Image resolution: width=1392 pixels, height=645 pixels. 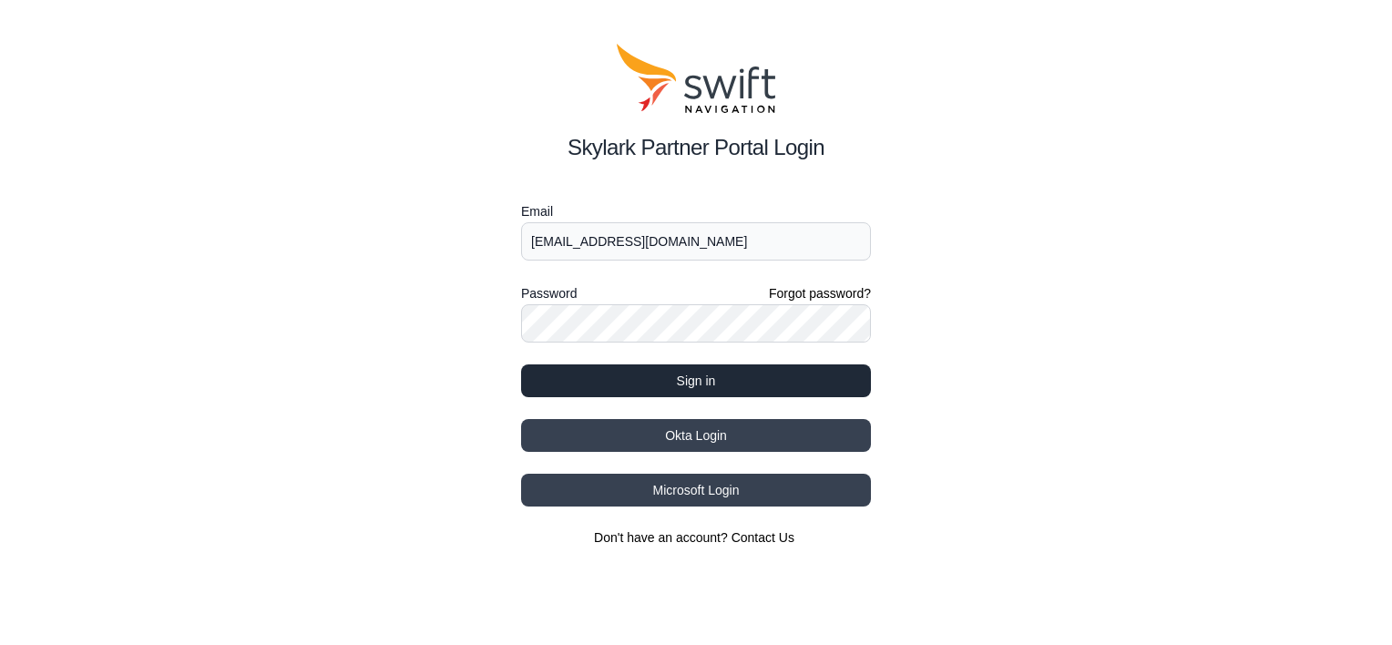 I want to click on button: Okta Login, so click(x=696, y=435).